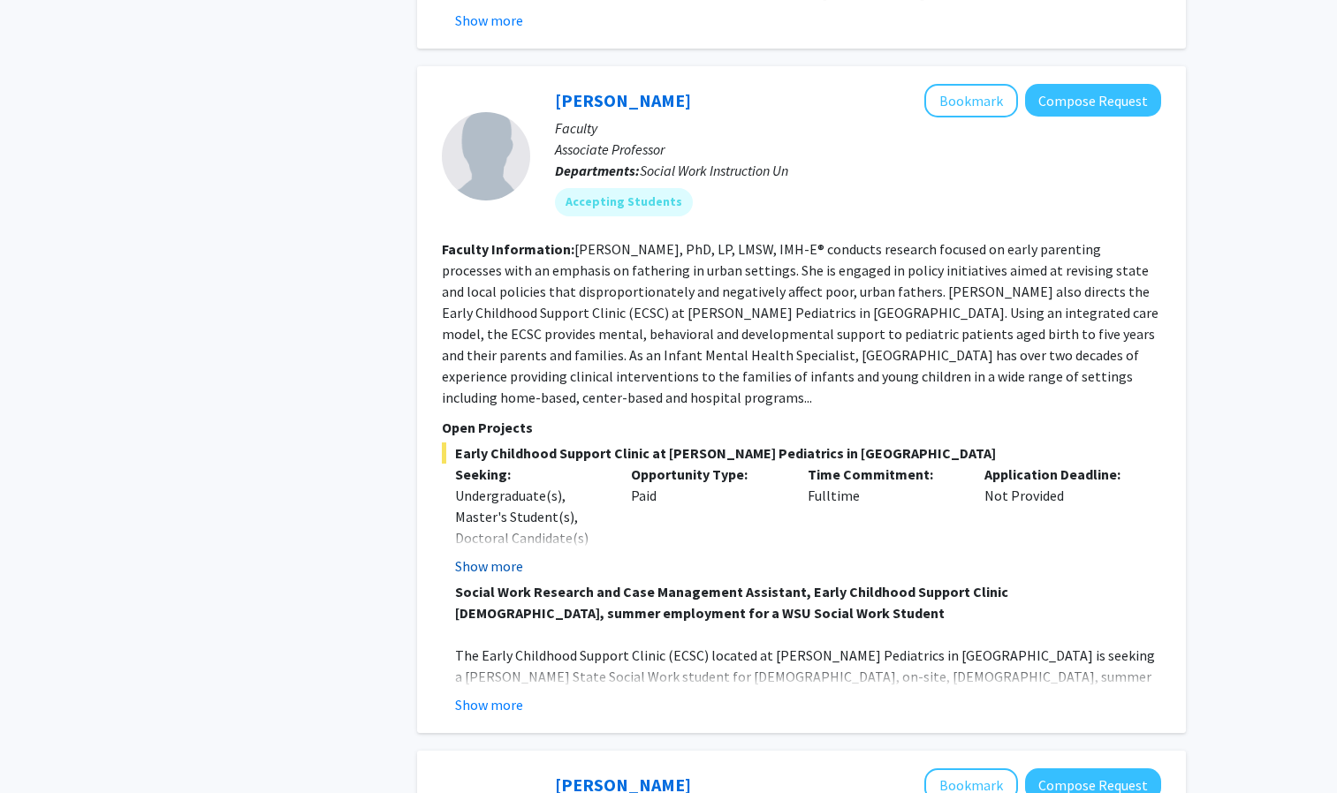 Image resolution: width=1337 pixels, height=793 pixels. What do you see at coordinates (732, 592) in the screenshot?
I see `strong: Social Work Research and Case Management Assistant, Early Childhood Support Clinic` at bounding box center [732, 592].